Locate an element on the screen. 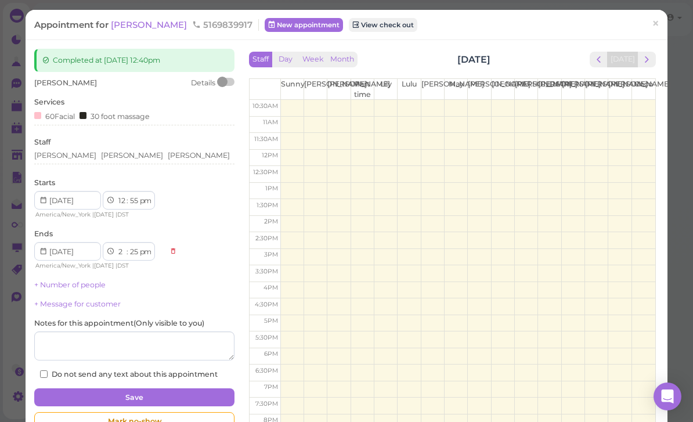 This screenshot has width=693, height=422. span: 12pm is located at coordinates (270, 155).